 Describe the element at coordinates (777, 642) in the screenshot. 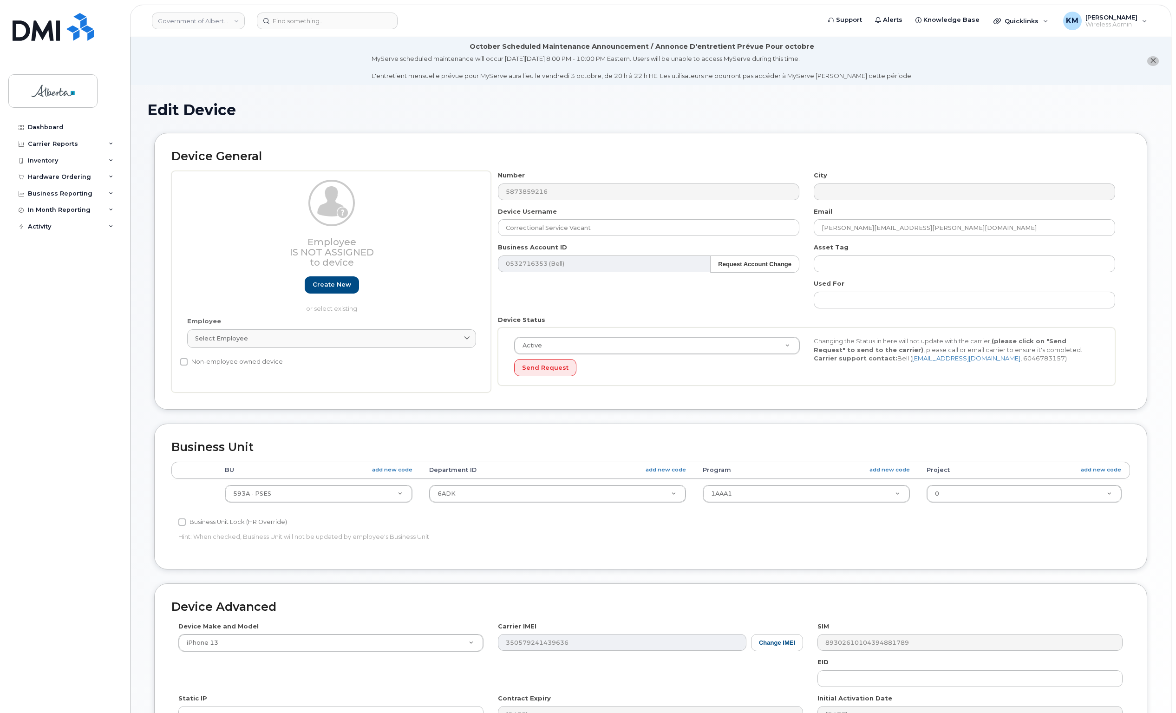

I see `button: Change IMEI` at that location.